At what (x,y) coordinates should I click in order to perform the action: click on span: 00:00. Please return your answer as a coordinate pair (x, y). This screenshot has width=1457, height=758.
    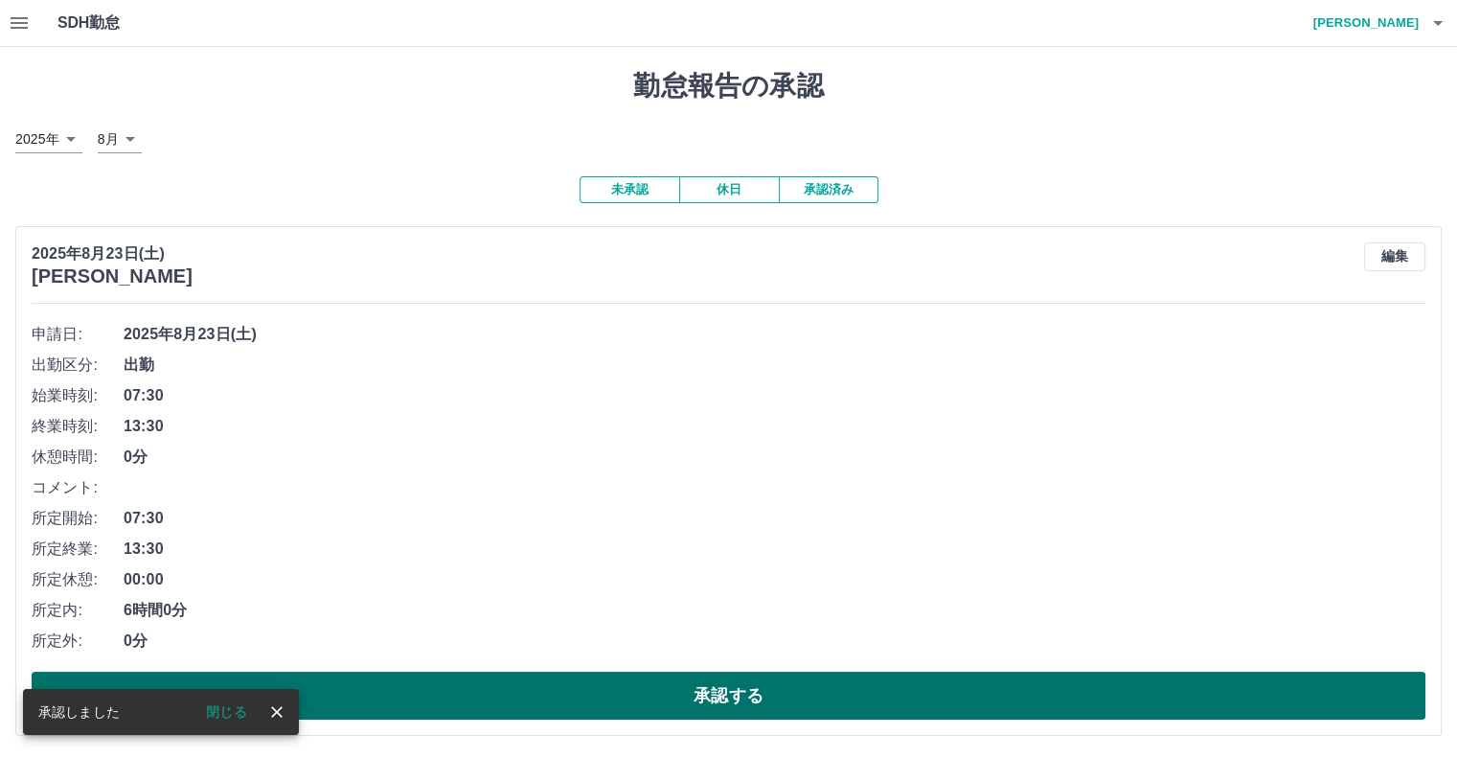
    Looking at the image, I should click on (774, 579).